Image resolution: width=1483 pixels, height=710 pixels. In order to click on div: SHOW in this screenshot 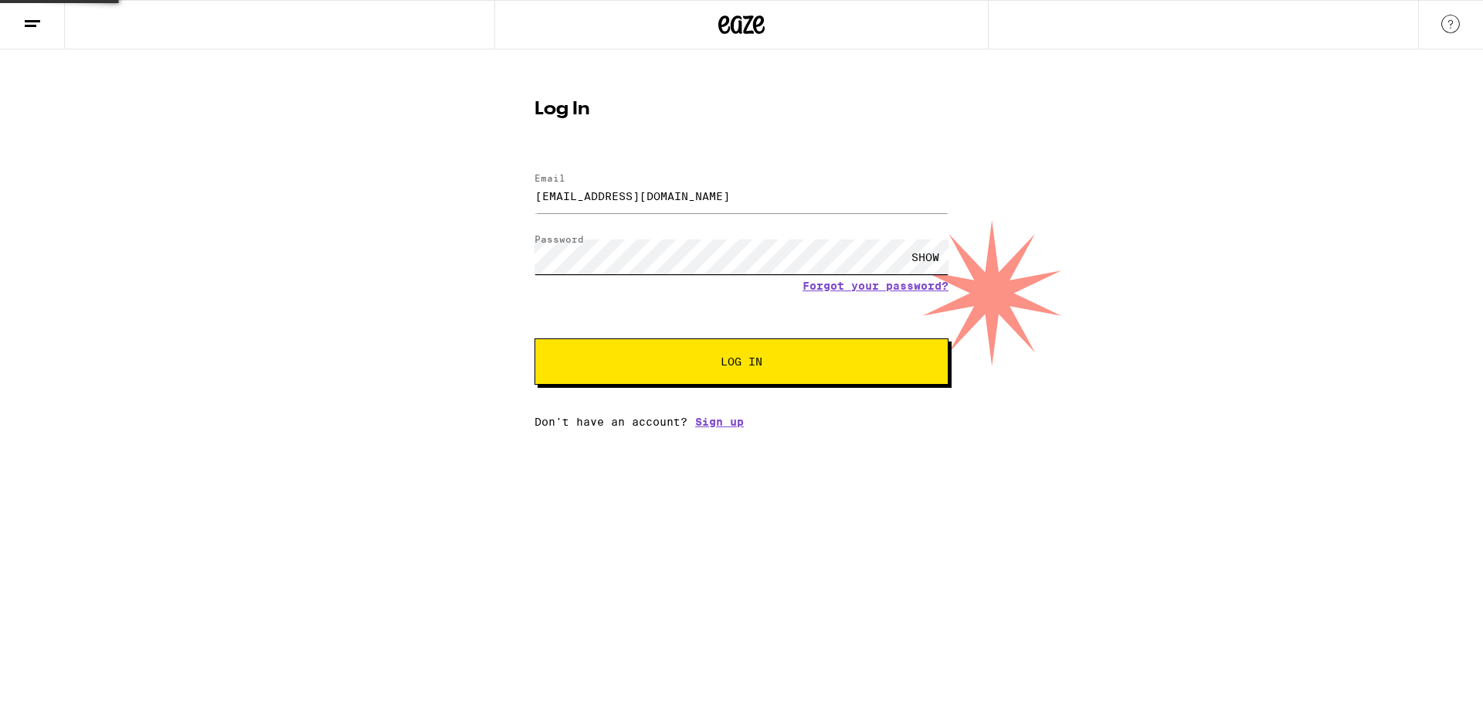, I will do `click(926, 257)`.